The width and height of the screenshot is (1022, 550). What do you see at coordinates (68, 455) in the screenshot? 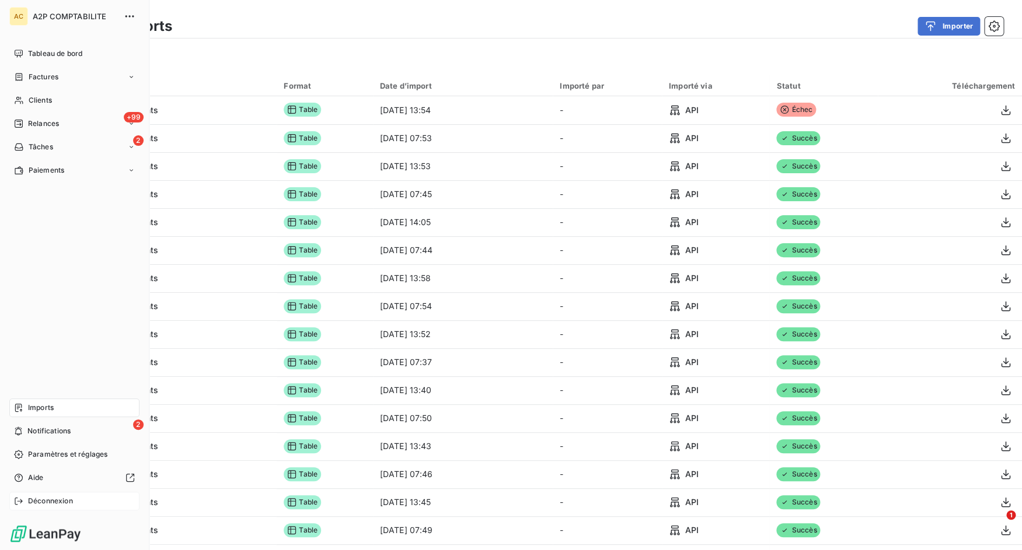
I see `span: Paramètres et réglages` at bounding box center [68, 455].